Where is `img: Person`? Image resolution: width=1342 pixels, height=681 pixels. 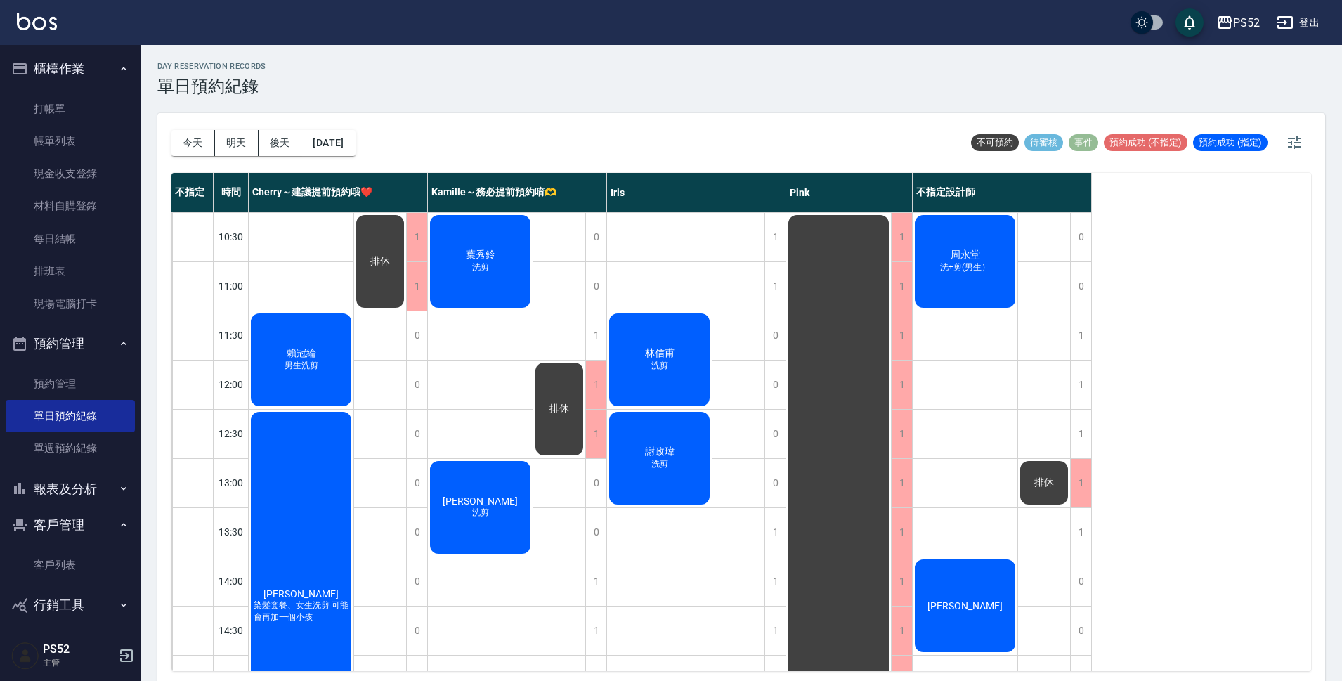 img: Person is located at coordinates (25, 655).